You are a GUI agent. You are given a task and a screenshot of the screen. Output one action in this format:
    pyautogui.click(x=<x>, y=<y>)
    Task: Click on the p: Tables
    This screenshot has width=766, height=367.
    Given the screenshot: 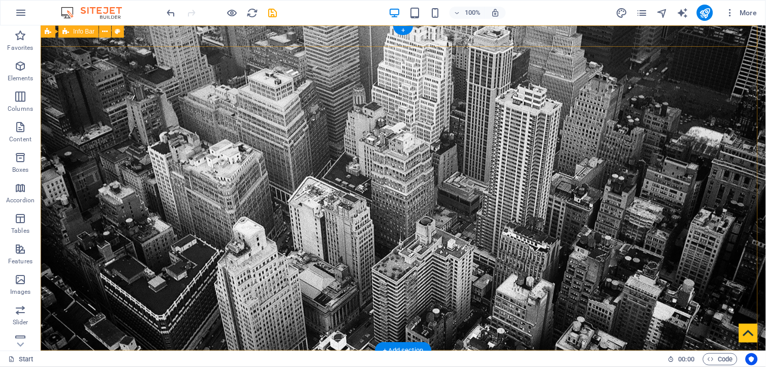 What is the action you would take?
    pyautogui.click(x=20, y=231)
    